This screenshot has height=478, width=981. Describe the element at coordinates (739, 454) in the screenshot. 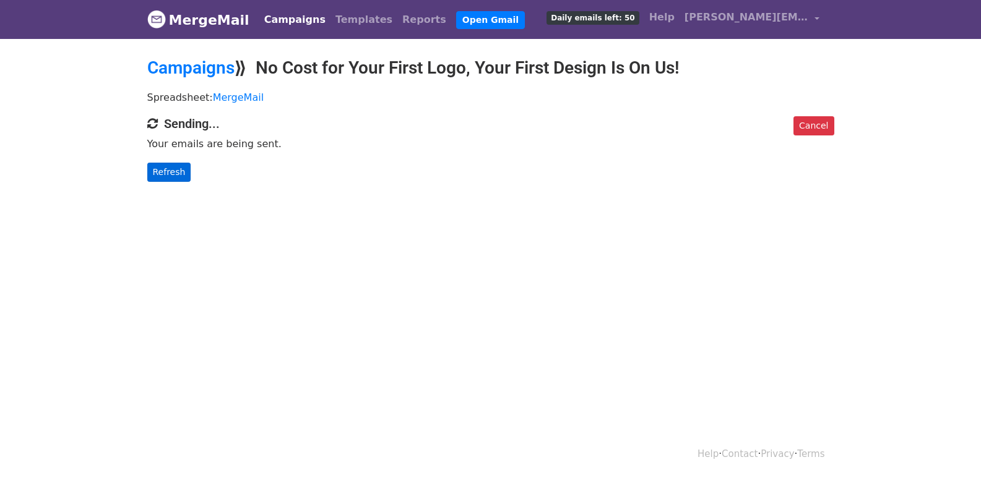

I see `a: Contact` at that location.